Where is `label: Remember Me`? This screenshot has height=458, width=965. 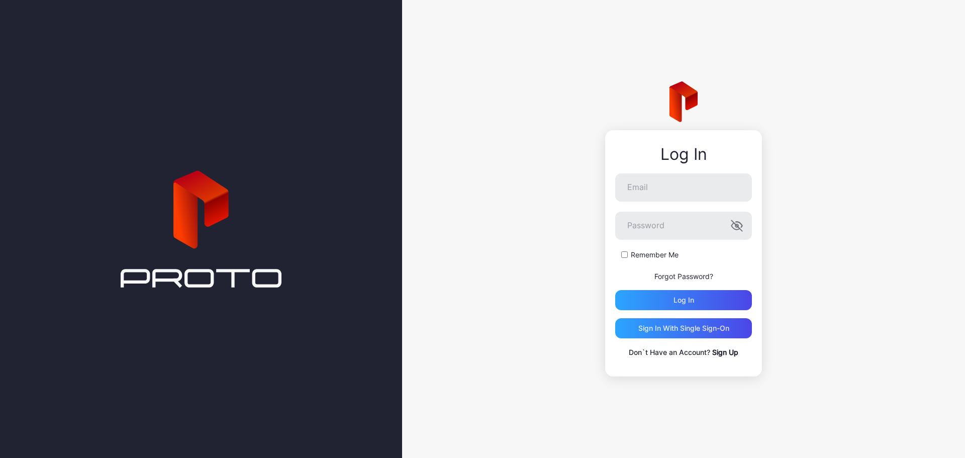 label: Remember Me is located at coordinates (655, 255).